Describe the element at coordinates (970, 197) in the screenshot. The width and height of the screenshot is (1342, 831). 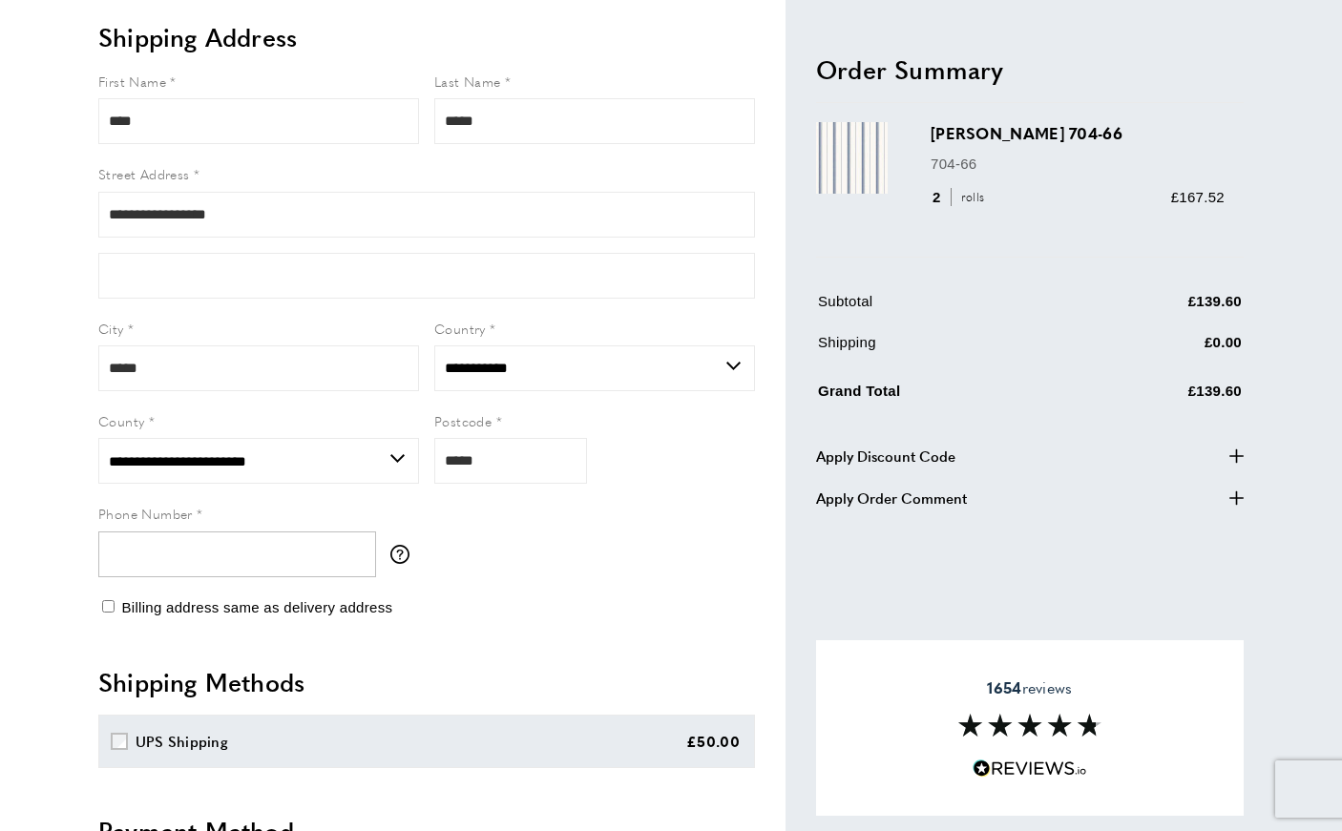
I see `span: rolls` at that location.